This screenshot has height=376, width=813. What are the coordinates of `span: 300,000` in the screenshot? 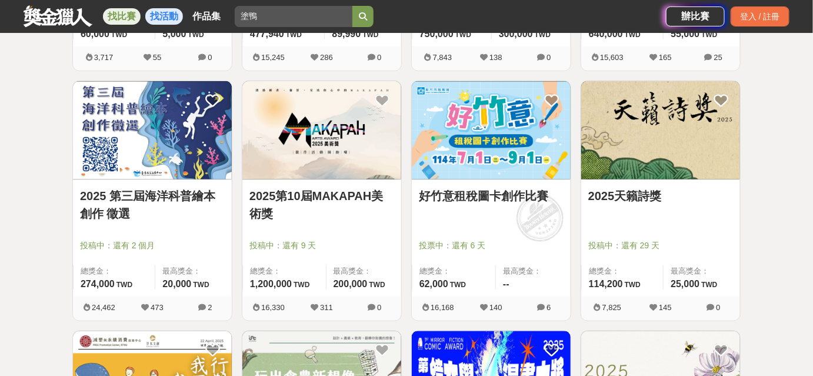 It's located at (516, 34).